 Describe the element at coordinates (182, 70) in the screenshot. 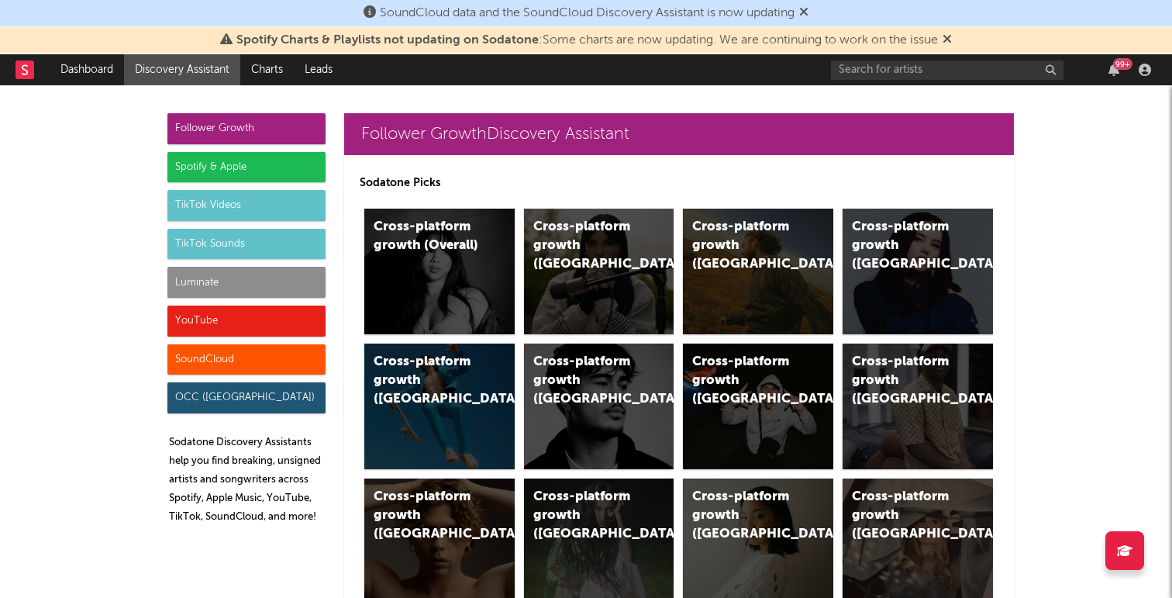

I see `a: Discovery Assistant` at that location.